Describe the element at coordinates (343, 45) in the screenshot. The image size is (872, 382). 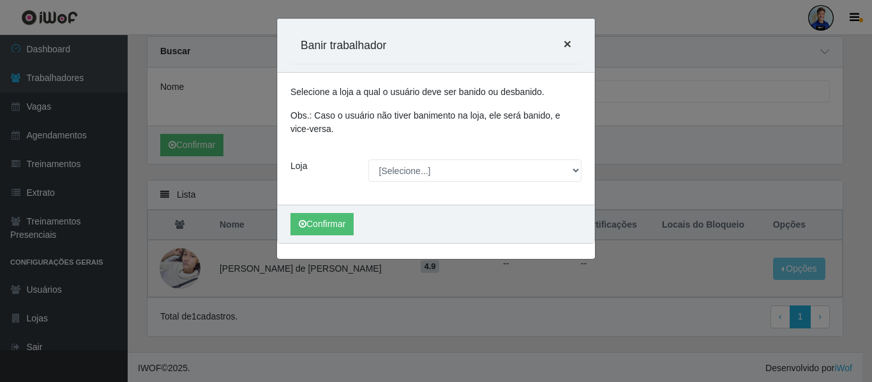
I see `h5: Banir trabalhador` at that location.